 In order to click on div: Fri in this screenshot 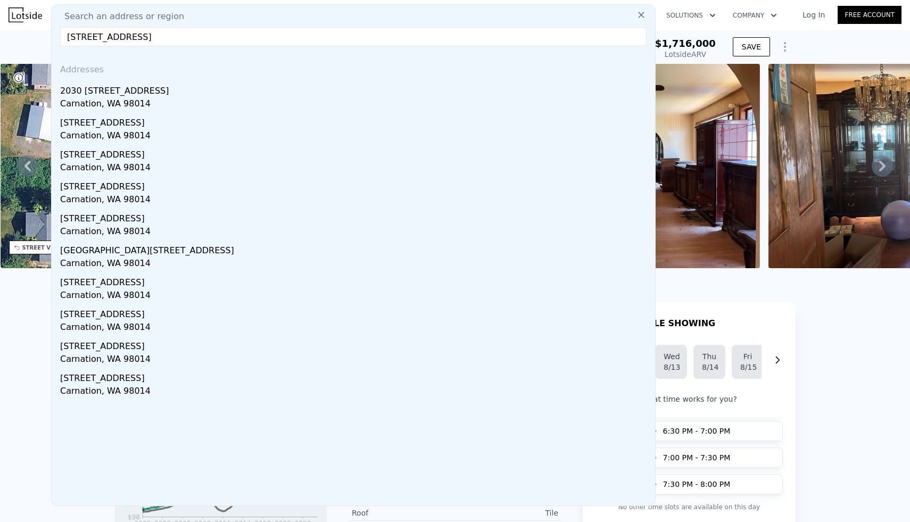, I will do `click(748, 356)`.